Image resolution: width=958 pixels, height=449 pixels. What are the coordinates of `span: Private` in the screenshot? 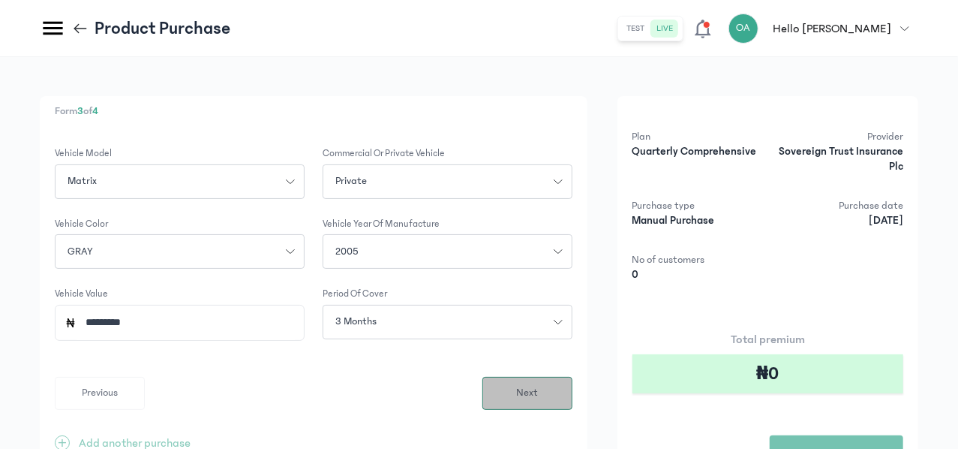 It's located at (351, 181).